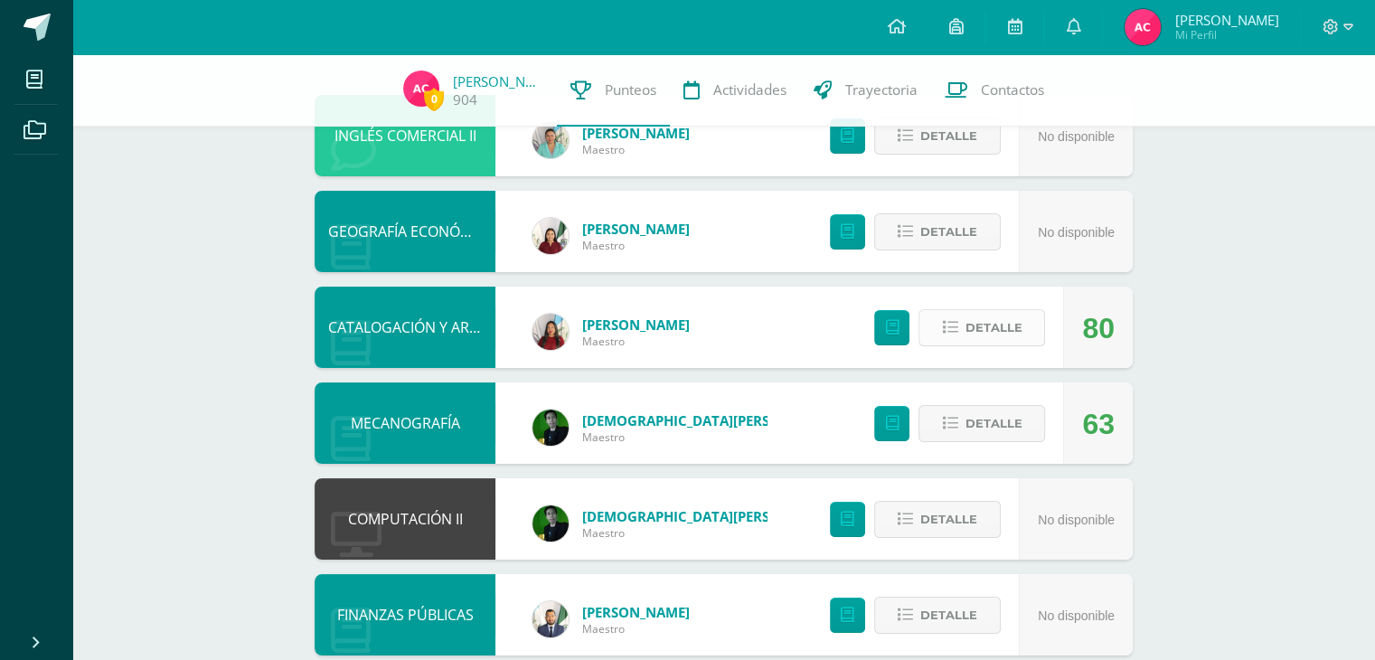 This screenshot has height=660, width=1375. I want to click on a: Trayectoria, so click(865, 90).